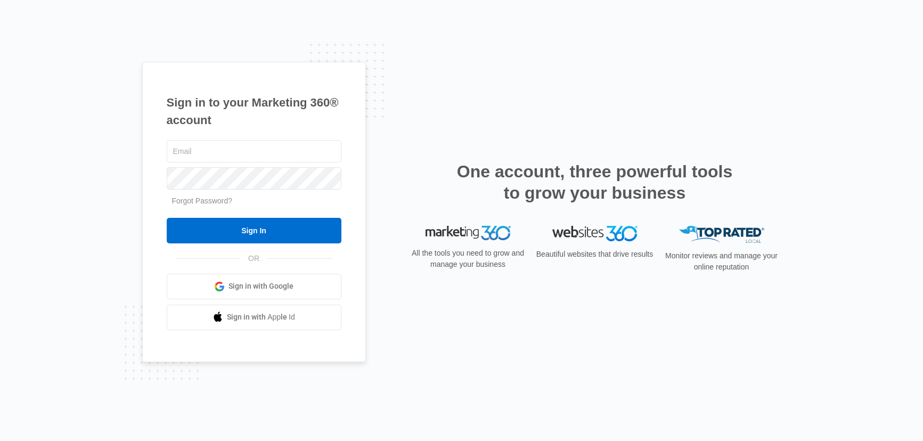  What do you see at coordinates (254, 111) in the screenshot?
I see `h1: Sign in to your Marketing 360® account` at bounding box center [254, 111].